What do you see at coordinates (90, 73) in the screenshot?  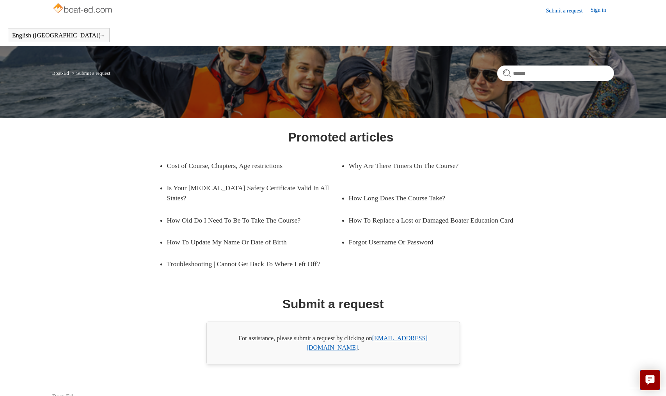 I see `li: Submit a request` at bounding box center [90, 73].